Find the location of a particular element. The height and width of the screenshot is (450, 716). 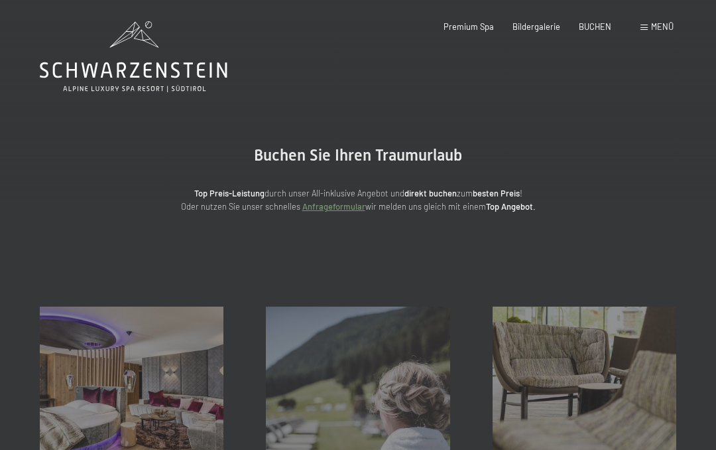

span: Premium Spa is located at coordinates (469, 27).